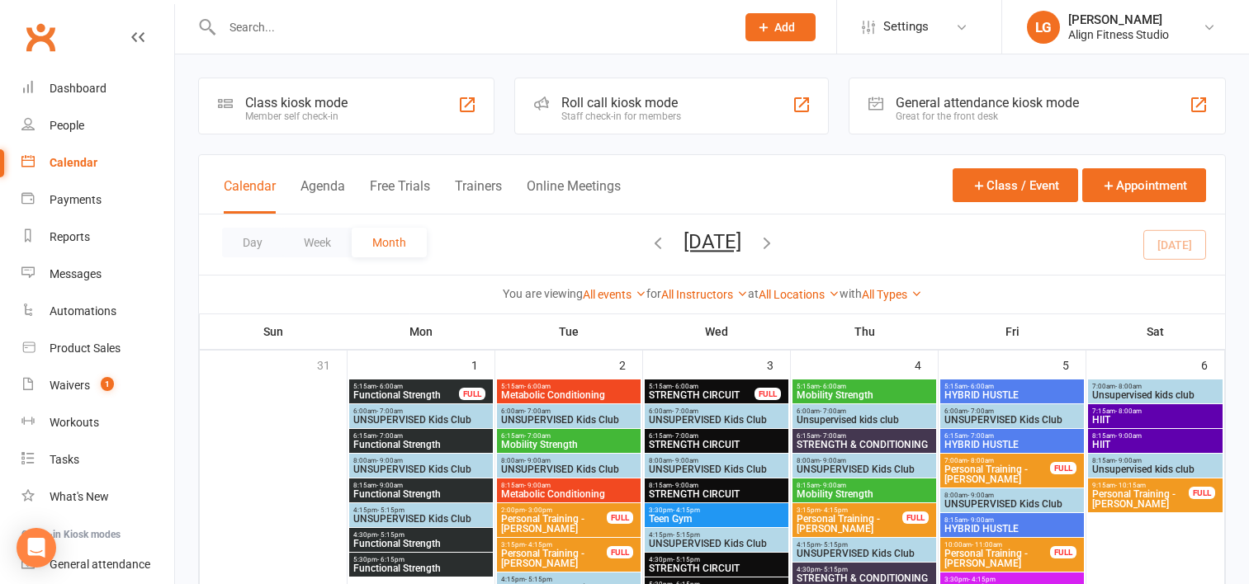  What do you see at coordinates (864, 332) in the screenshot?
I see `th: Thu` at bounding box center [864, 332].